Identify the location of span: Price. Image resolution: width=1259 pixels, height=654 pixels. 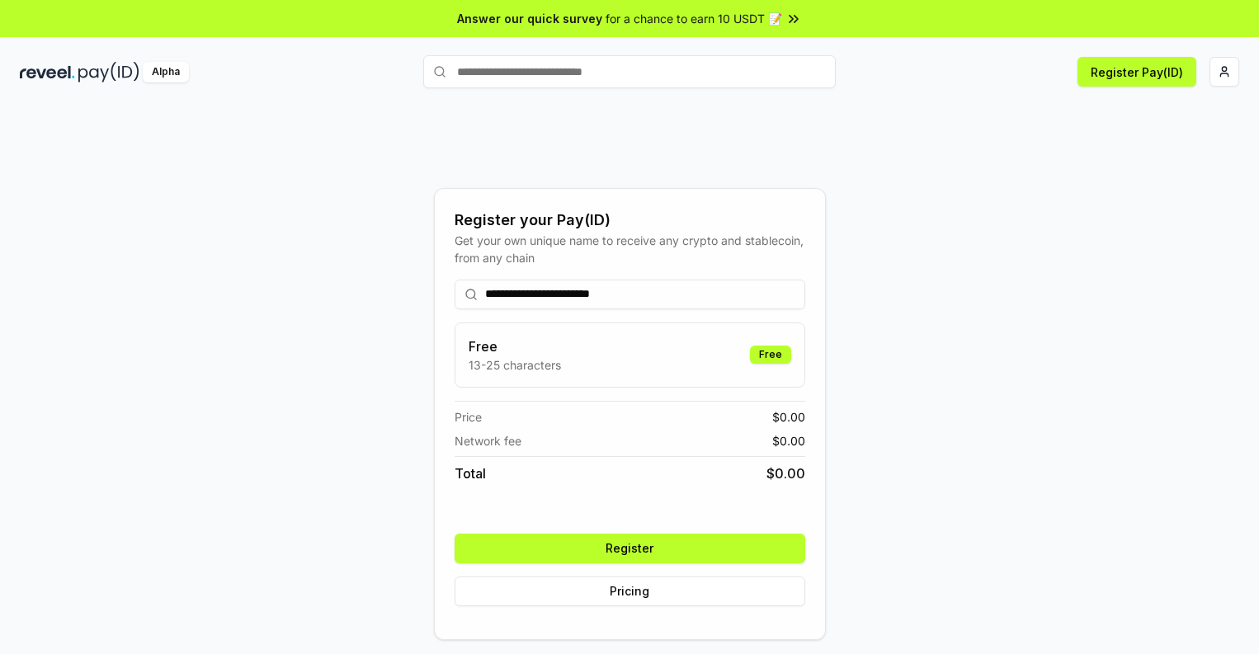
(468, 417).